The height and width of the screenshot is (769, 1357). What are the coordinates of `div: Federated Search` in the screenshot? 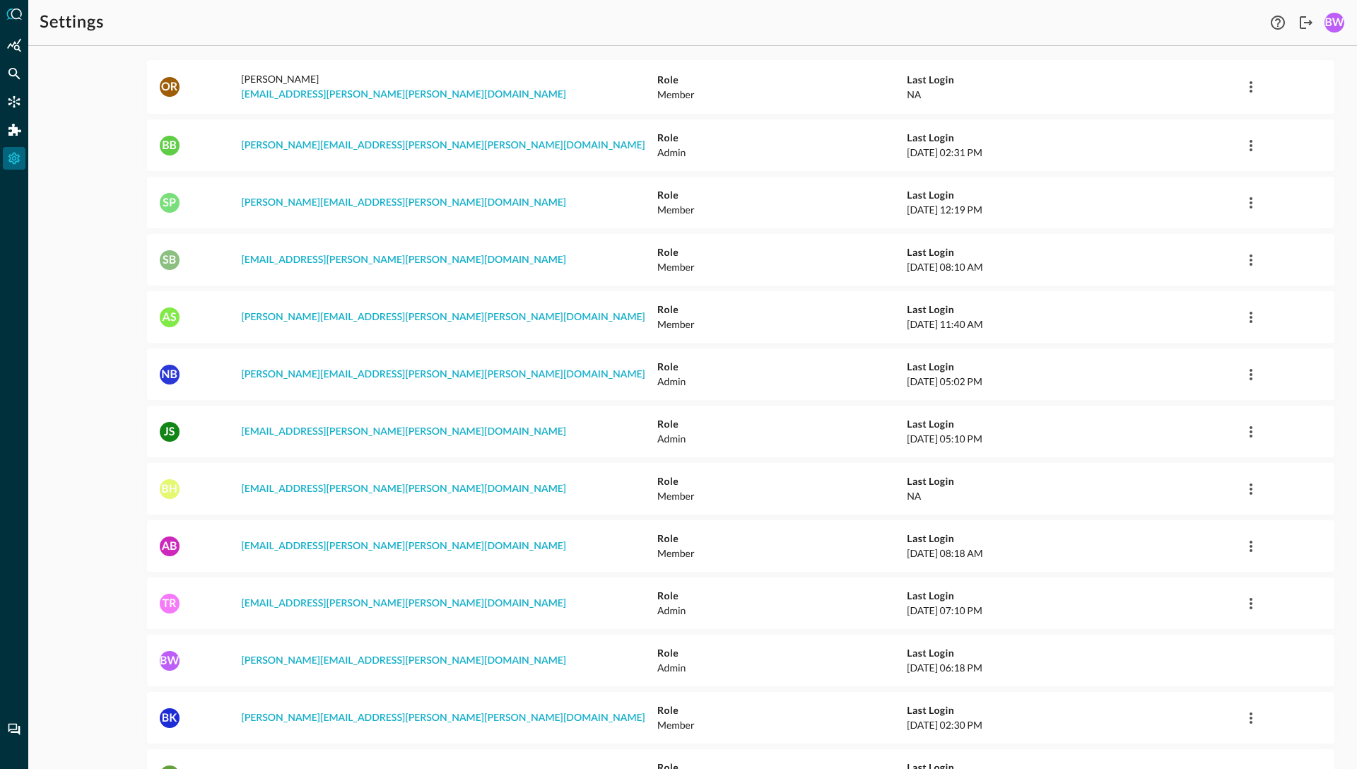 It's located at (14, 74).